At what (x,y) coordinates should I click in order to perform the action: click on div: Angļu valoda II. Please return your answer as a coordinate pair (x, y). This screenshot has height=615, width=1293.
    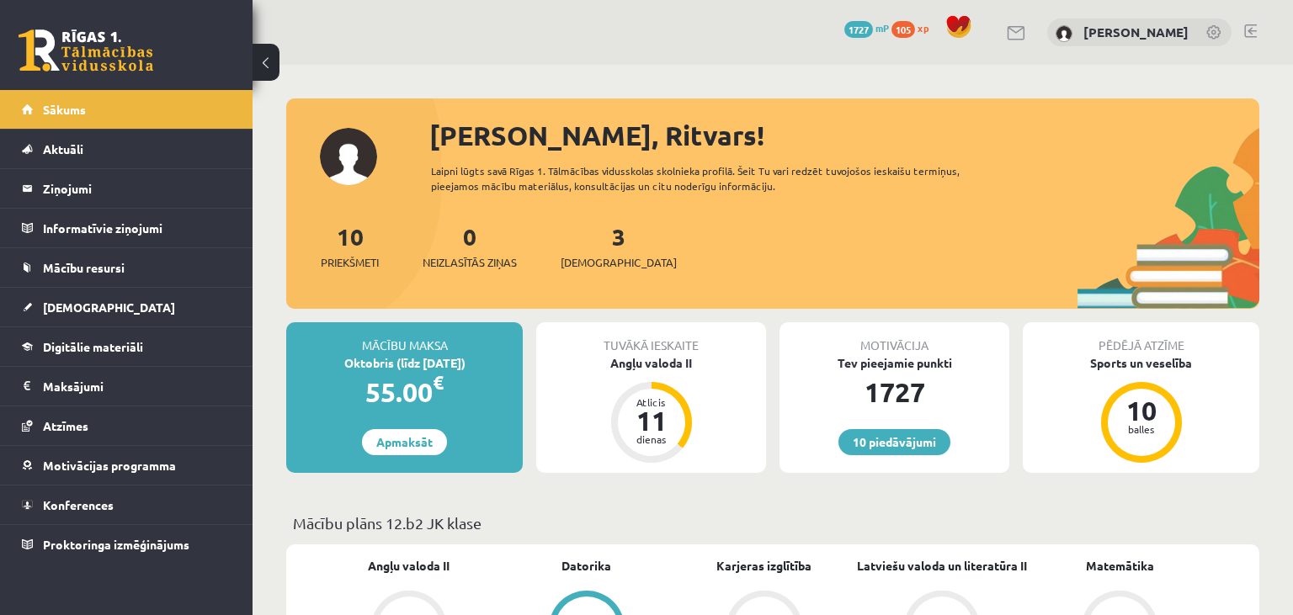
    Looking at the image, I should click on (651, 363).